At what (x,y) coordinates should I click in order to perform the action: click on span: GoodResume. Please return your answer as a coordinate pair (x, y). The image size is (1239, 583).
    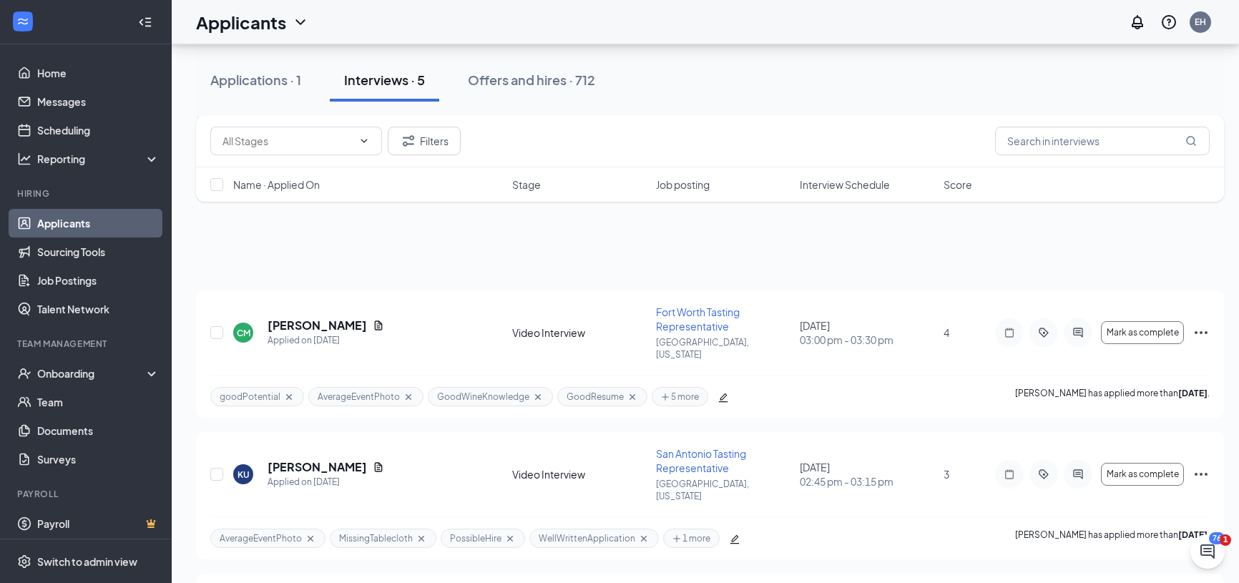
    Looking at the image, I should click on (595, 396).